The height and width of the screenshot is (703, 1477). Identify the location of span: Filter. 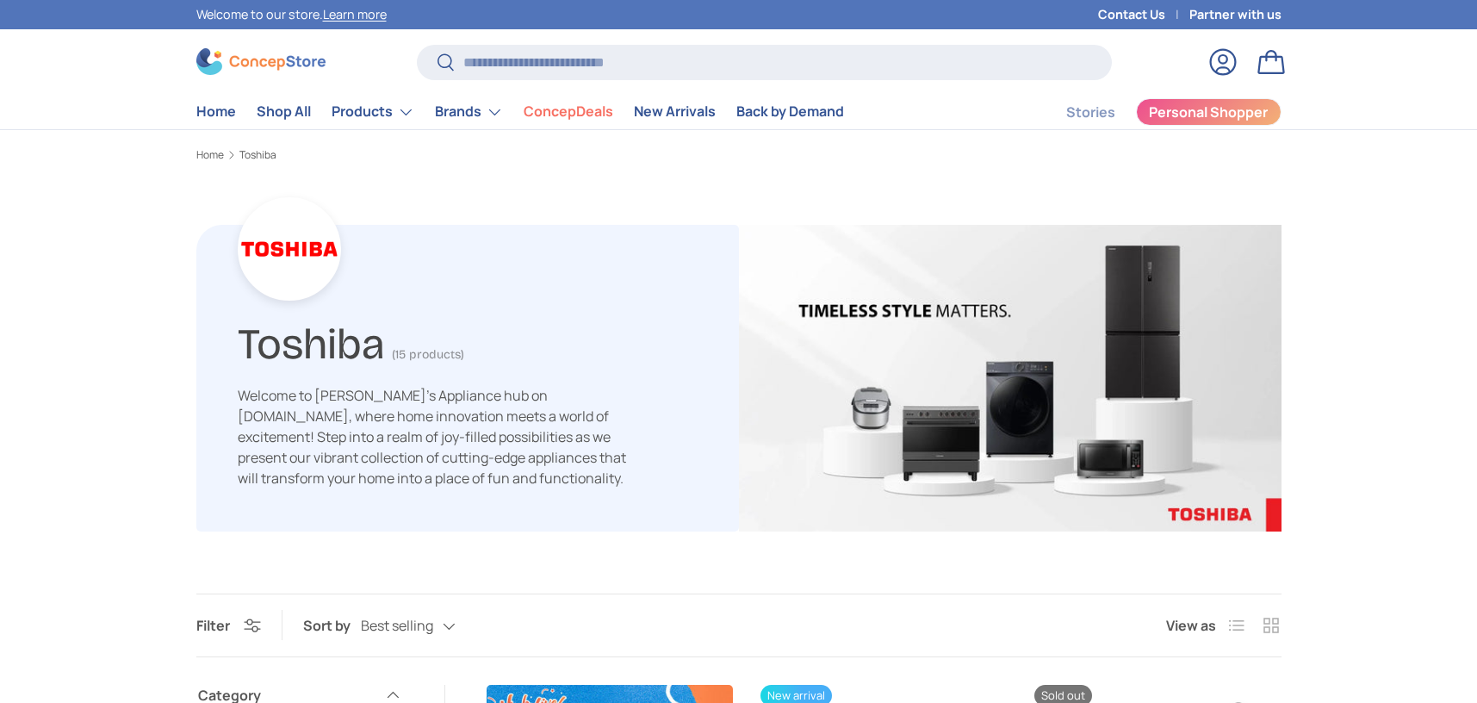
(213, 625).